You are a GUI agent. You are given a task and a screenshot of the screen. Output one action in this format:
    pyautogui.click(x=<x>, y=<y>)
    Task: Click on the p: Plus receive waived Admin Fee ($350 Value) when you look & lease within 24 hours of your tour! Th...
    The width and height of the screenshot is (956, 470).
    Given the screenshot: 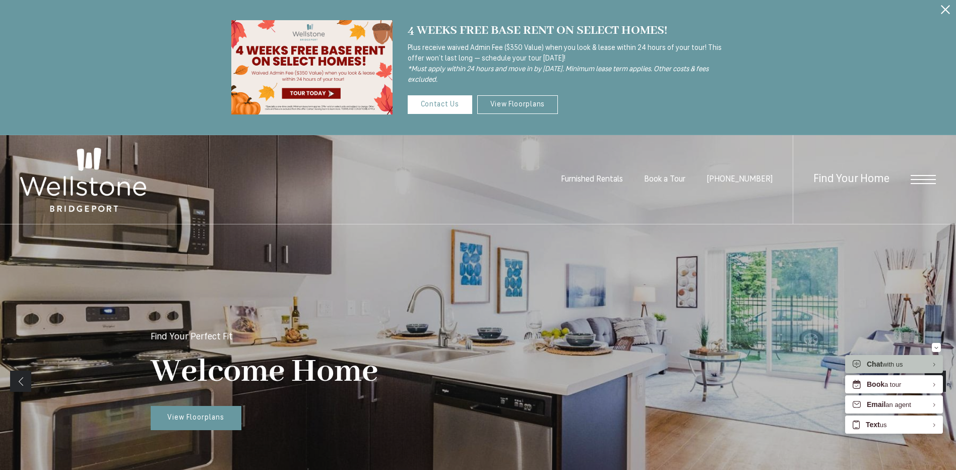 What is the action you would take?
    pyautogui.click(x=567, y=64)
    